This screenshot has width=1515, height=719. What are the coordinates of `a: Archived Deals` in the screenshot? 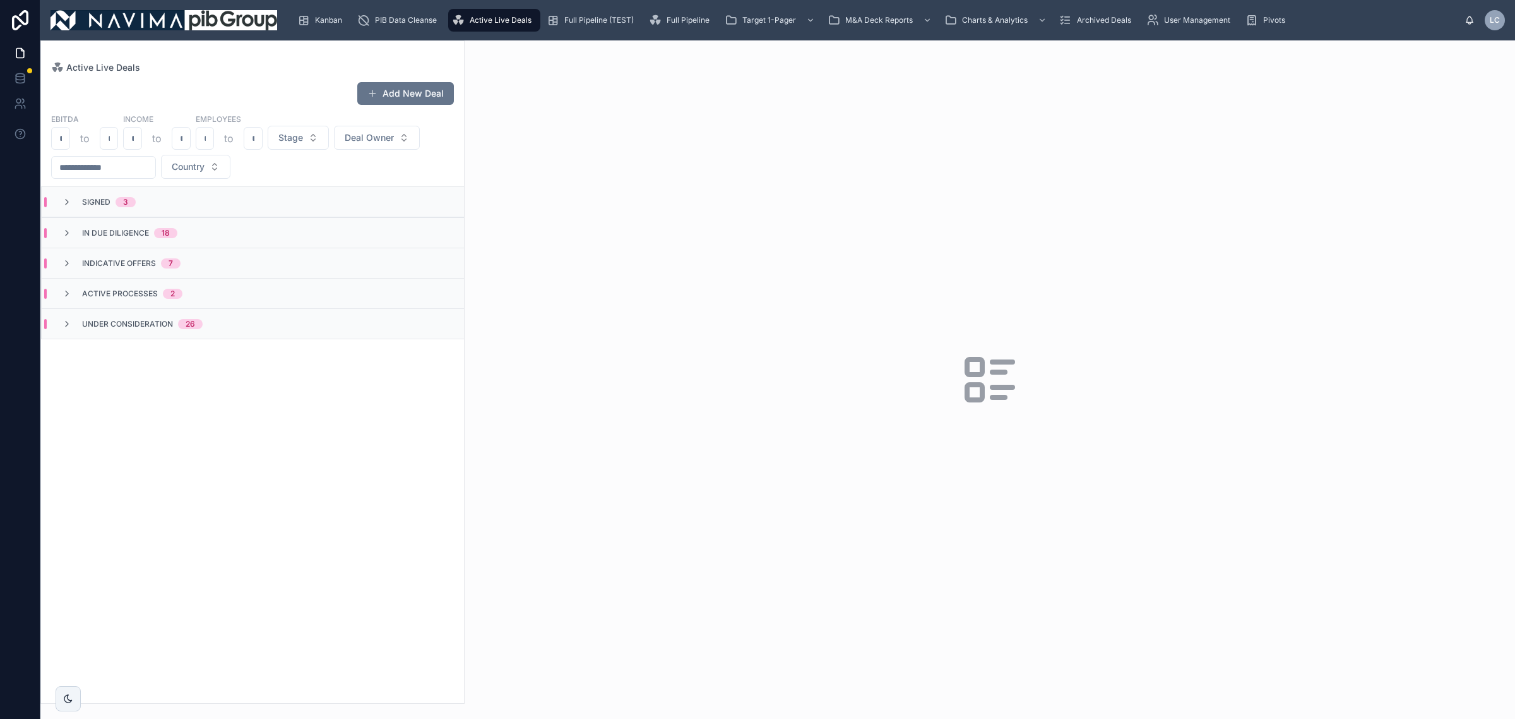 It's located at (1098, 20).